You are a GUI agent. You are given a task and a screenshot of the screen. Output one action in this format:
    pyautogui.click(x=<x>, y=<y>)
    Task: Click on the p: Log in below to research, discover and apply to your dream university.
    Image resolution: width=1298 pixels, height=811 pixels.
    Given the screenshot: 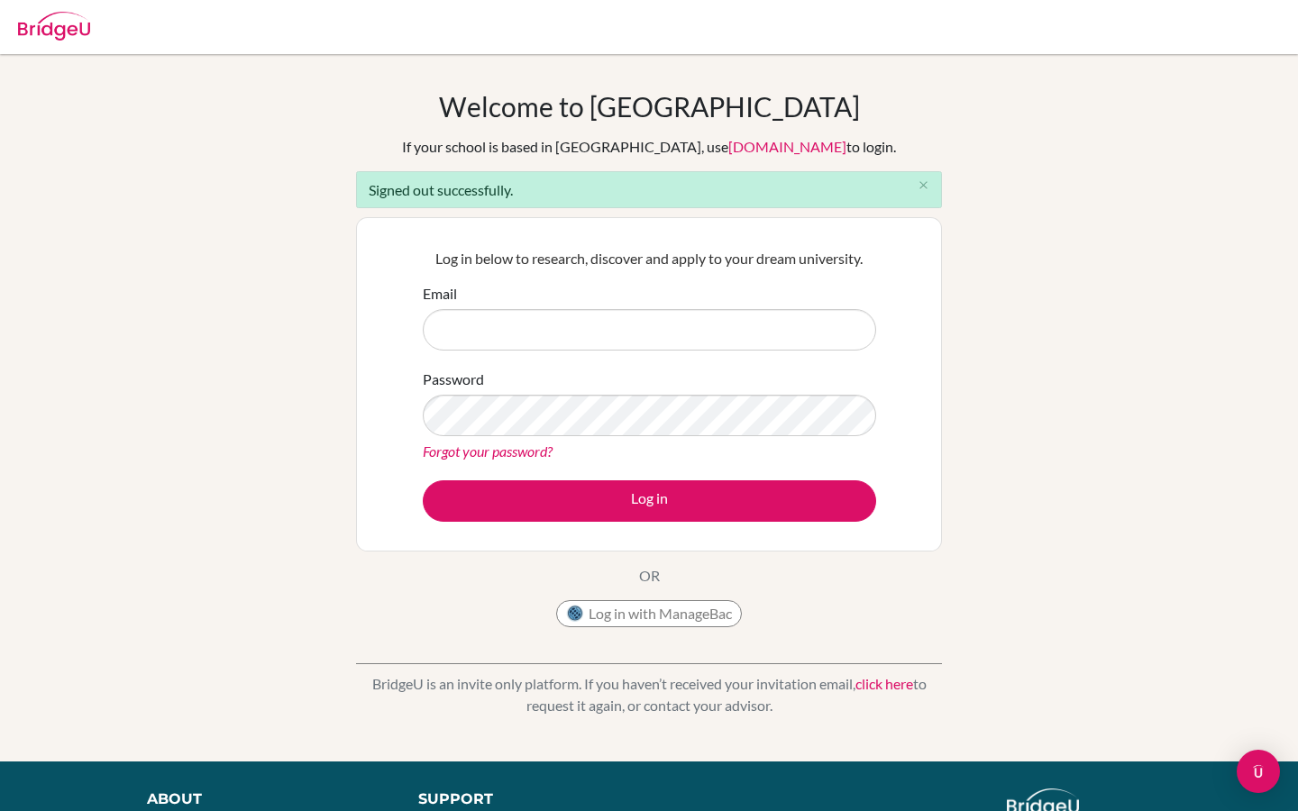 What is the action you would take?
    pyautogui.click(x=649, y=259)
    